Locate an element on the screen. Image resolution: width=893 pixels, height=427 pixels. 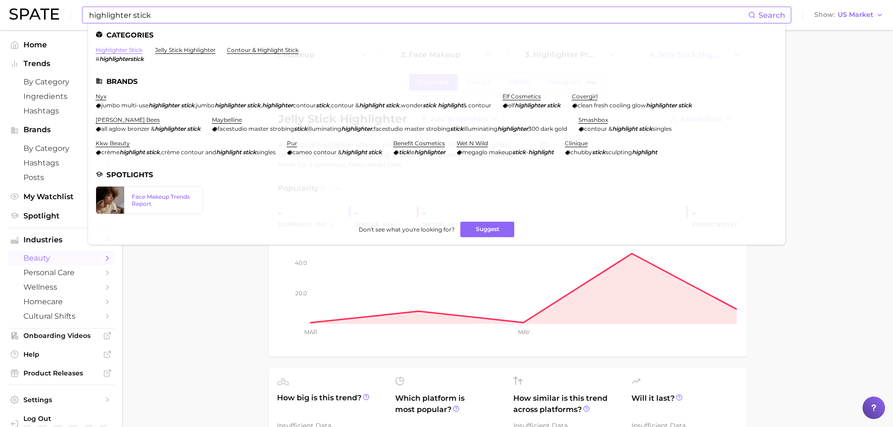
em: highlighterstick is located at coordinates (121, 59).